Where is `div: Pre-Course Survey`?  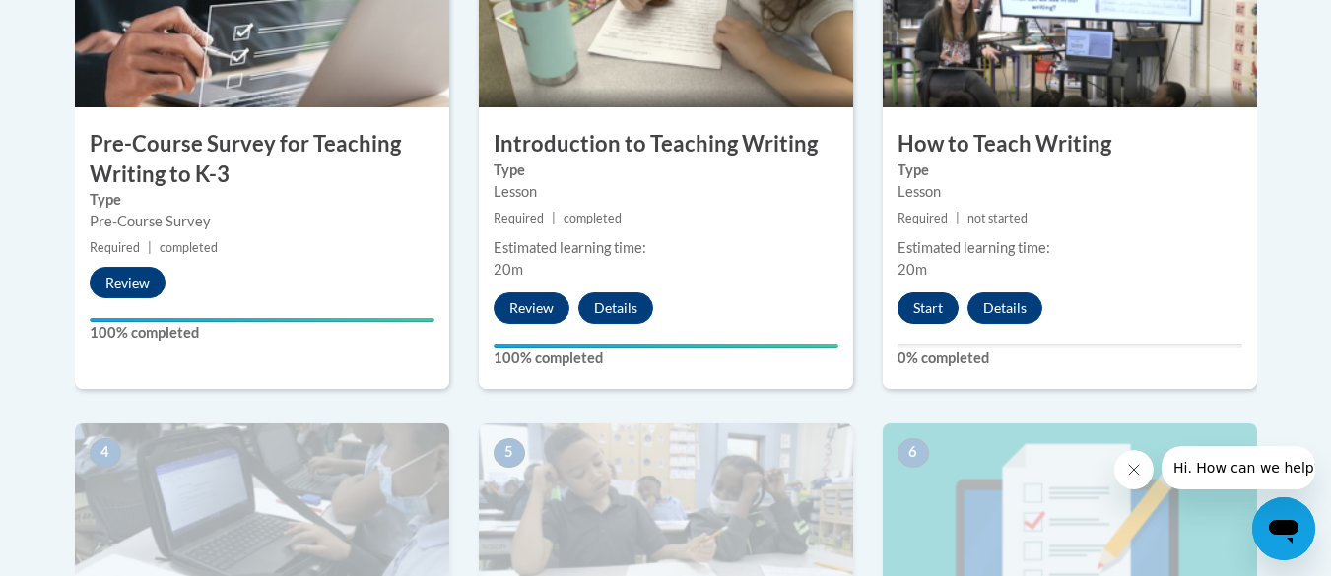
div: Pre-Course Survey is located at coordinates (262, 222).